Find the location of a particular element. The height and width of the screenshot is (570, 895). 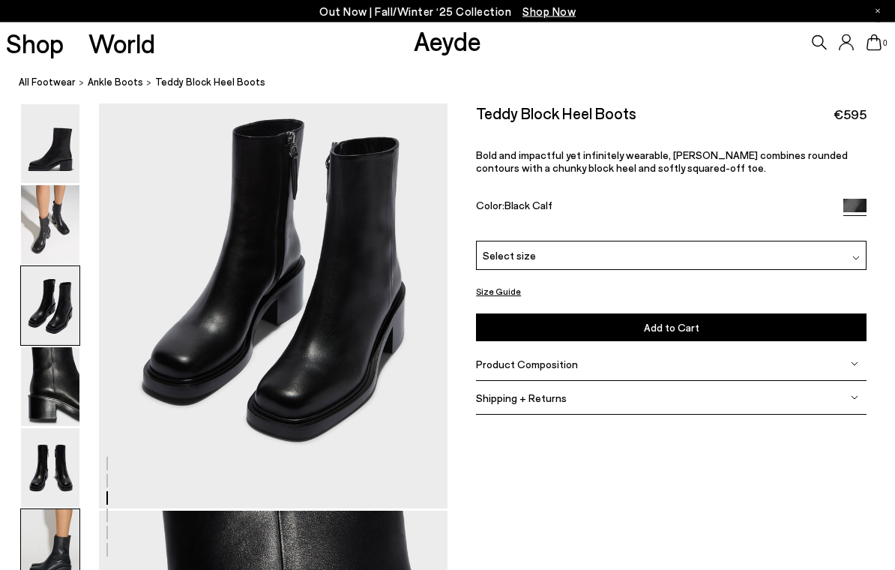

a: Aeyde is located at coordinates (447, 40).